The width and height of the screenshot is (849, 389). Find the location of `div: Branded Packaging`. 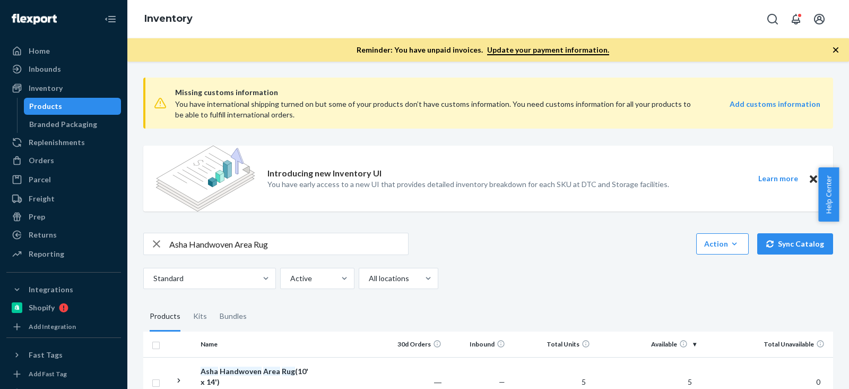

div: Branded Packaging is located at coordinates (63, 124).